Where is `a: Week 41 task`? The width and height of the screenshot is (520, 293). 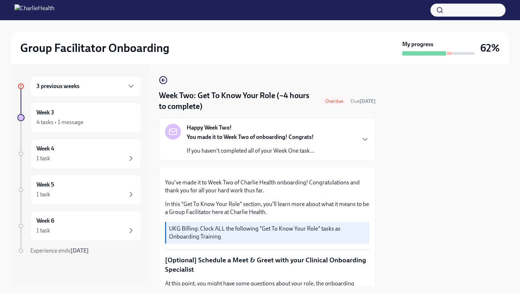 a: Week 41 task is located at coordinates (79, 154).